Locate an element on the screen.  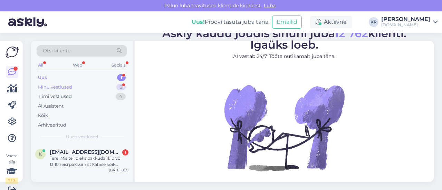
div: 2 is located at coordinates (121, 87).